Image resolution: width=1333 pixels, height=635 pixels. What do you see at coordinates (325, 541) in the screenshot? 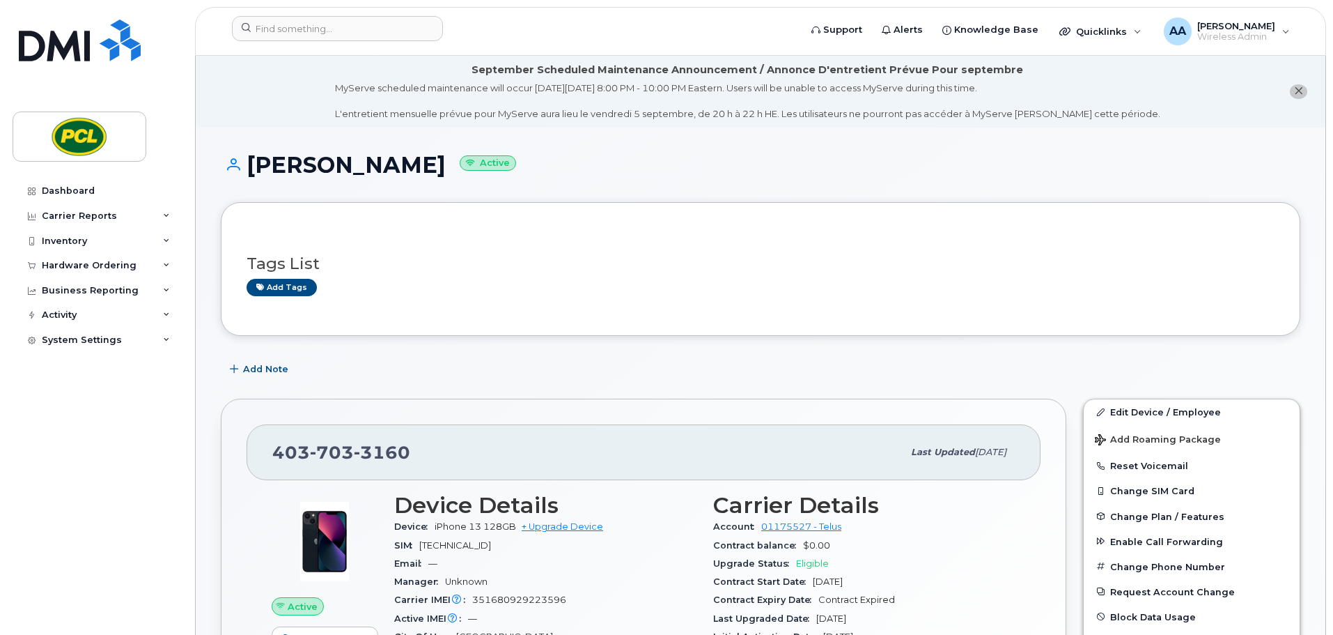
I see `img: image20231002-4137094-11ngalm.jpeg` at bounding box center [325, 541].